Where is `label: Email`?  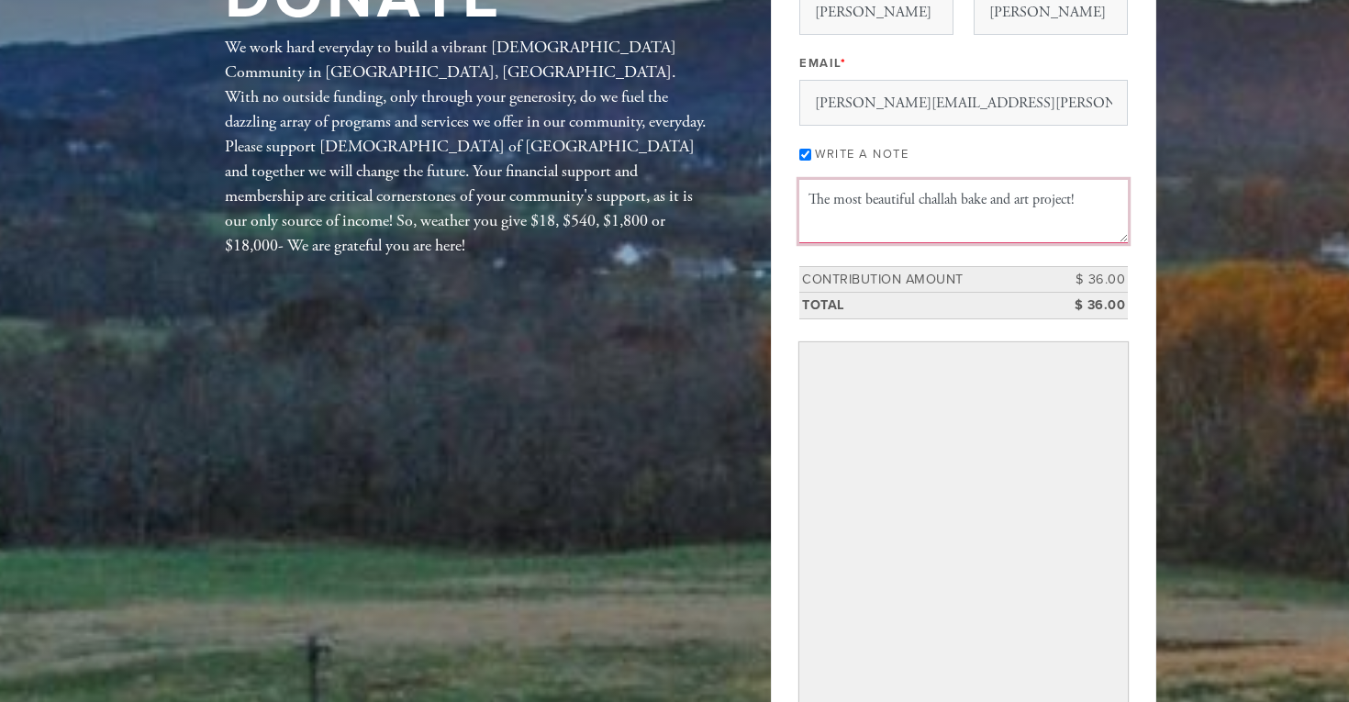 label: Email is located at coordinates (822, 63).